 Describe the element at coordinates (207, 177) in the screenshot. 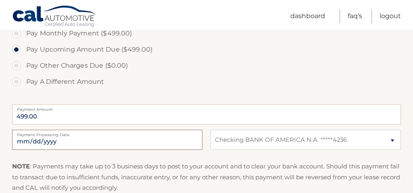

I see `p: : Payments may take up to 3 business days to post to your account and to clear your bank account....` at that location.